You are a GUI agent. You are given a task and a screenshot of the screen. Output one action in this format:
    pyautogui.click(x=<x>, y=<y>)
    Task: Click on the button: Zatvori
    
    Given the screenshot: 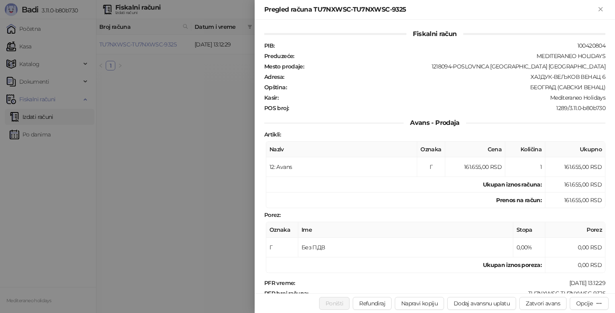 What is the action you would take?
    pyautogui.click(x=600, y=10)
    